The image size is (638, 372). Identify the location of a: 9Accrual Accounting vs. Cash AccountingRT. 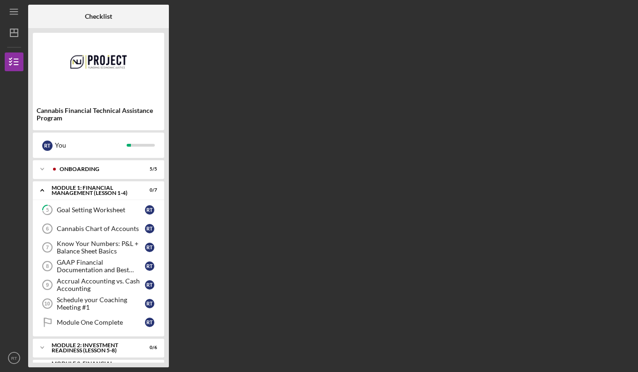
(99, 285).